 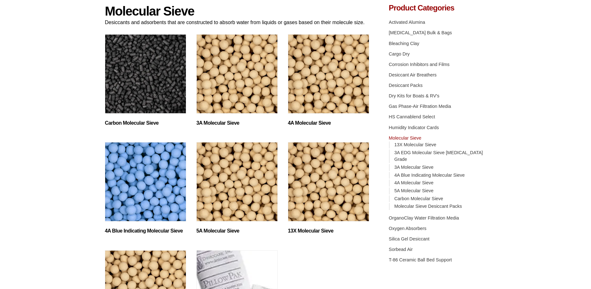 I want to click on h4: Product Categories, so click(x=437, y=8).